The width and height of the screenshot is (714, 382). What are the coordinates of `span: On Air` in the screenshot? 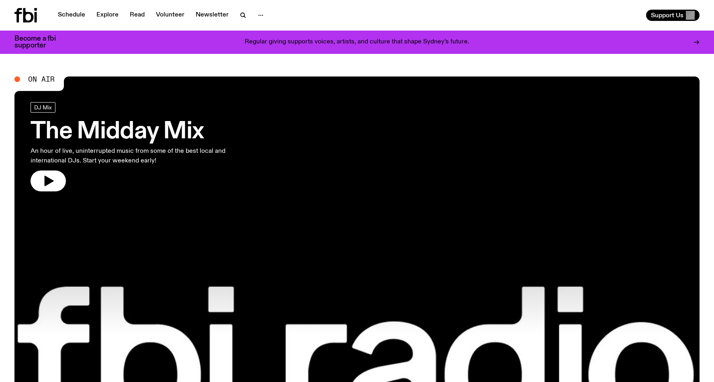 It's located at (41, 79).